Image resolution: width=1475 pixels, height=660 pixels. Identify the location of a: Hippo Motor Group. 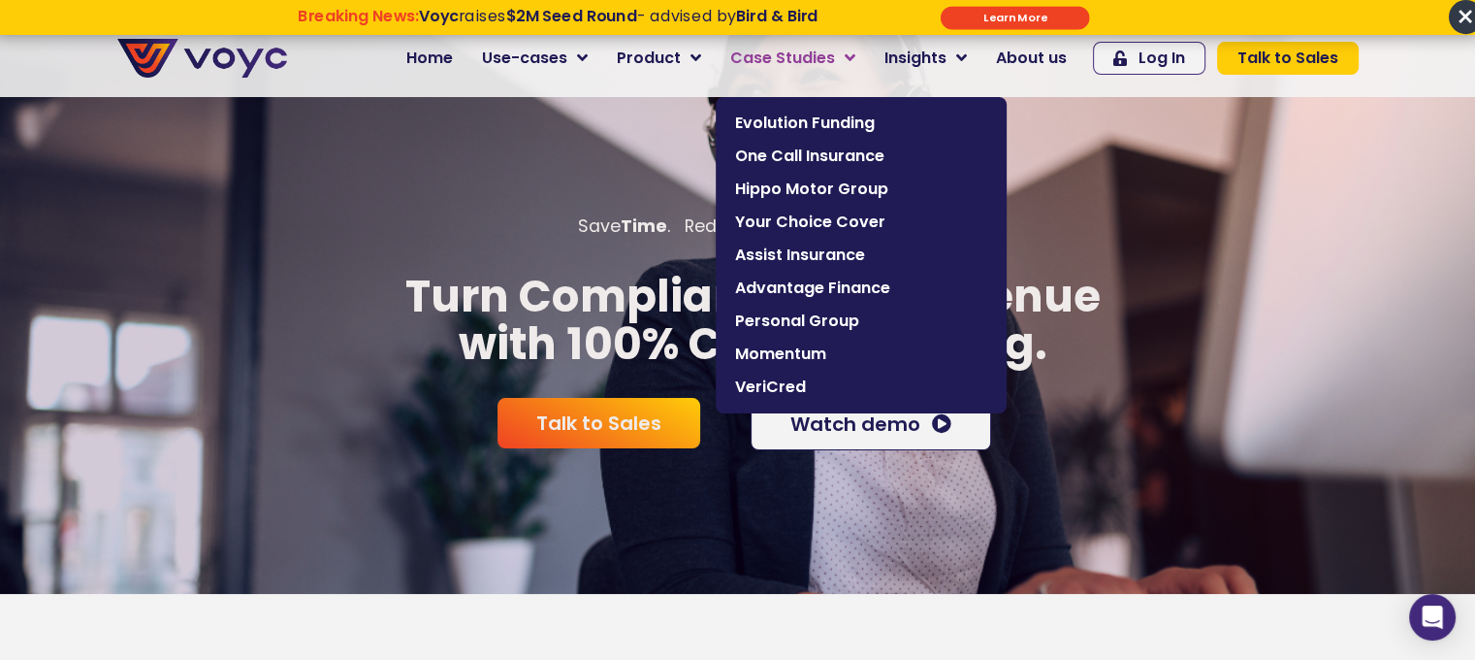
(861, 189).